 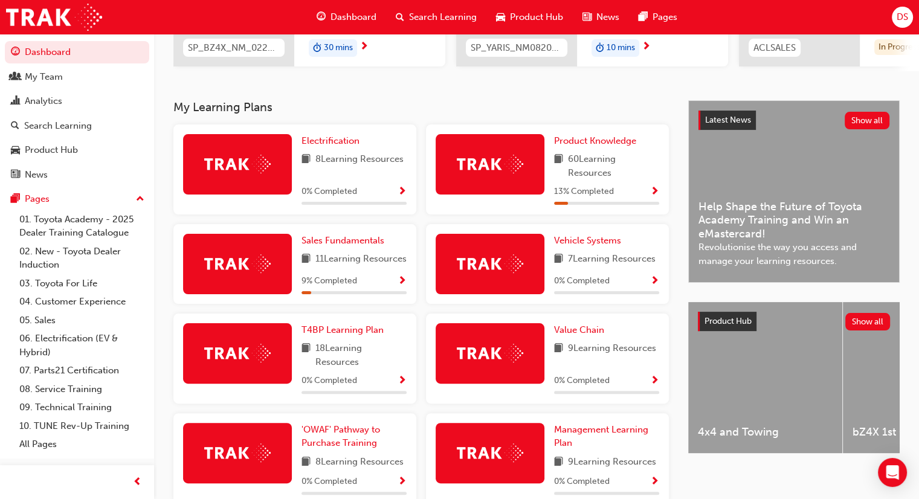 I want to click on a: 03. Toyota For Life, so click(x=82, y=283).